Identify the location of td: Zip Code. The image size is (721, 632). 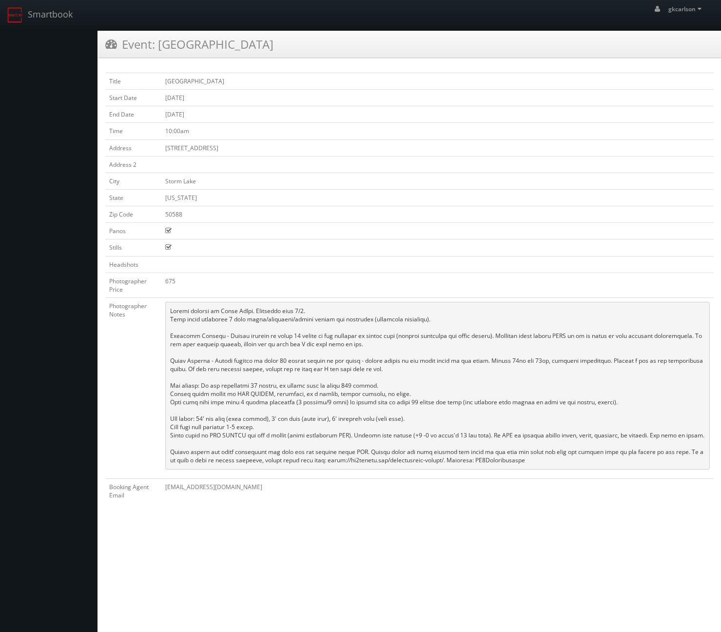
(133, 214).